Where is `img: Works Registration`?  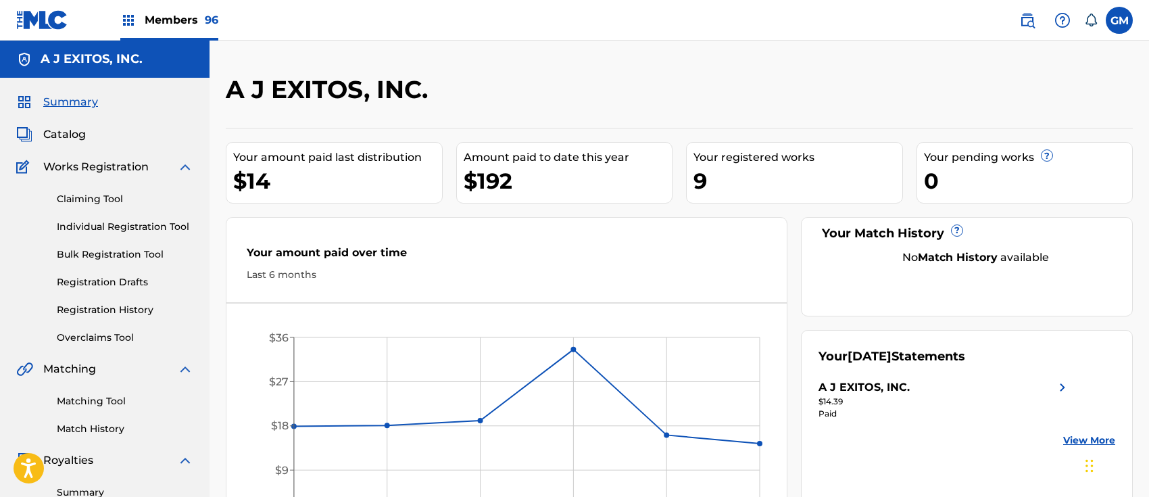
img: Works Registration is located at coordinates (25, 167).